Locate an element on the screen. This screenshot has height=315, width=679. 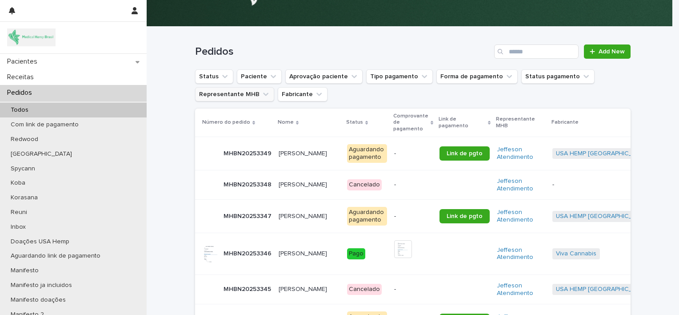
p: Status is located at coordinates (355, 122).